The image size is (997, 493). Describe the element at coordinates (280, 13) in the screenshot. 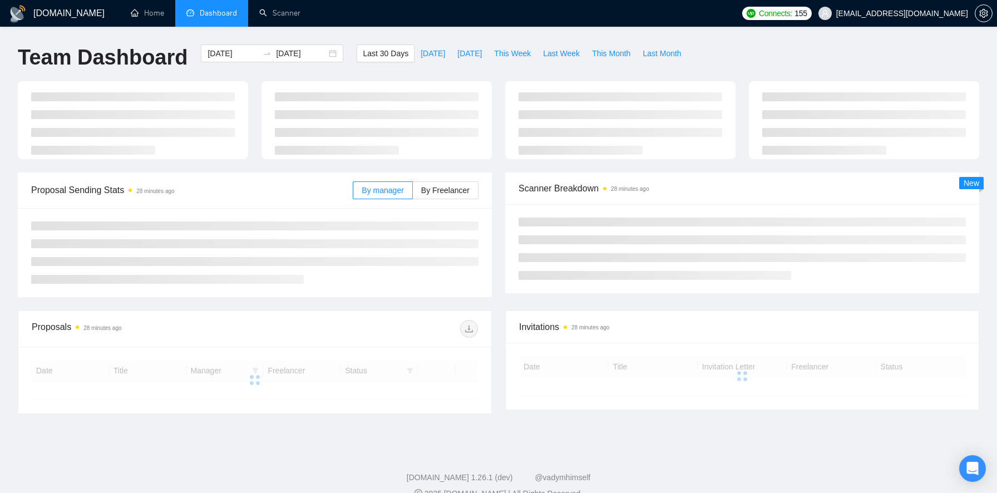

I see `a: searchScanner` at that location.